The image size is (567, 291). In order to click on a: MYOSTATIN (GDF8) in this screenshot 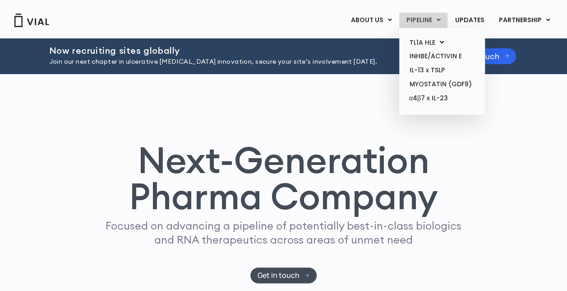, I will do `click(442, 84)`.